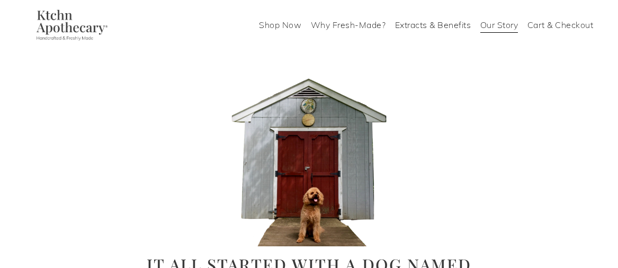  I want to click on a: Cart & Checkout, so click(560, 25).